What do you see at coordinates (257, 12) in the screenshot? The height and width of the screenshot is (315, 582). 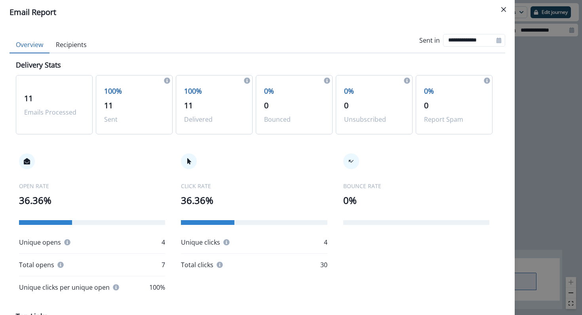 I see `div: Email Report` at bounding box center [257, 12].